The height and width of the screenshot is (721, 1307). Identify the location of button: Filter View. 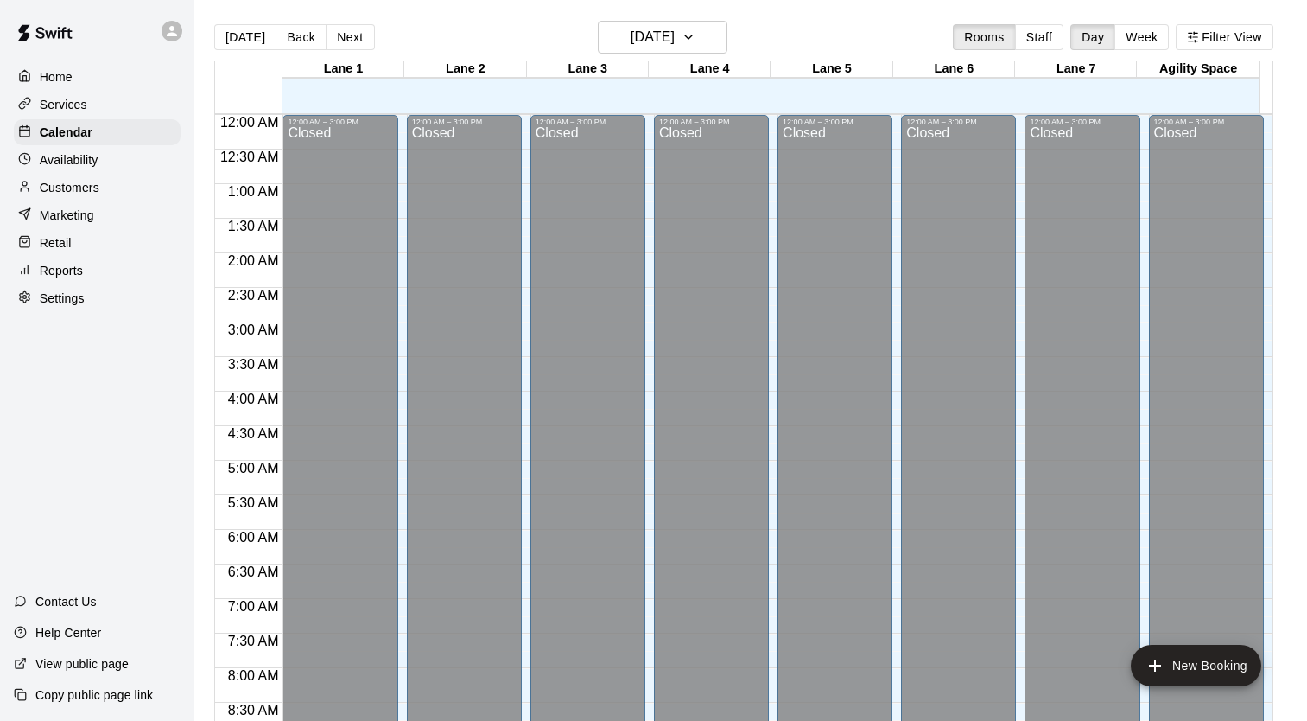
(1224, 37).